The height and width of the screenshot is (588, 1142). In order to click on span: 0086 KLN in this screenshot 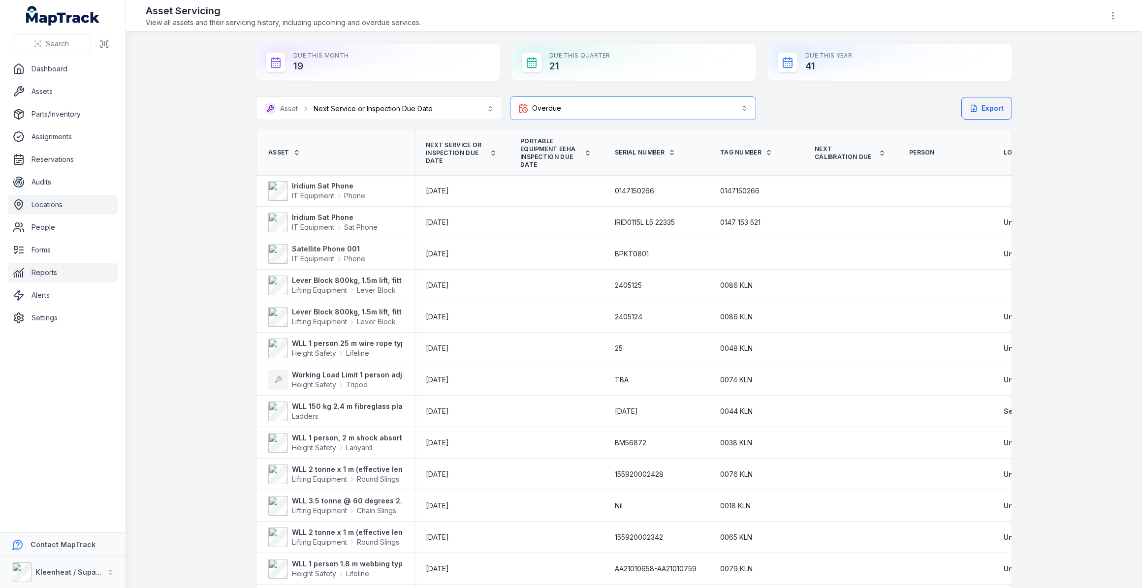, I will do `click(736, 317)`.